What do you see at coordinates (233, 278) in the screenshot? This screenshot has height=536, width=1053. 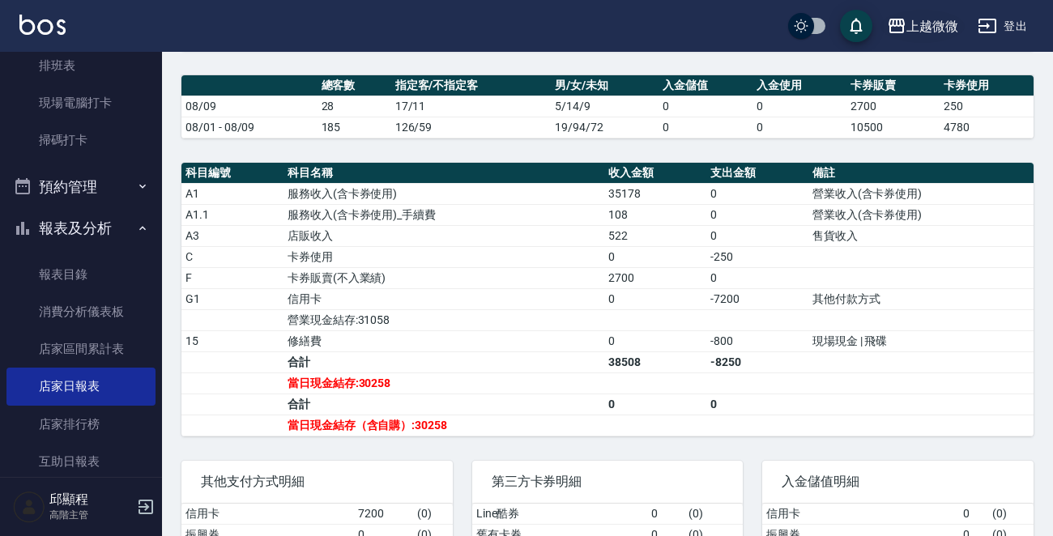 I see `td: F` at bounding box center [233, 278].